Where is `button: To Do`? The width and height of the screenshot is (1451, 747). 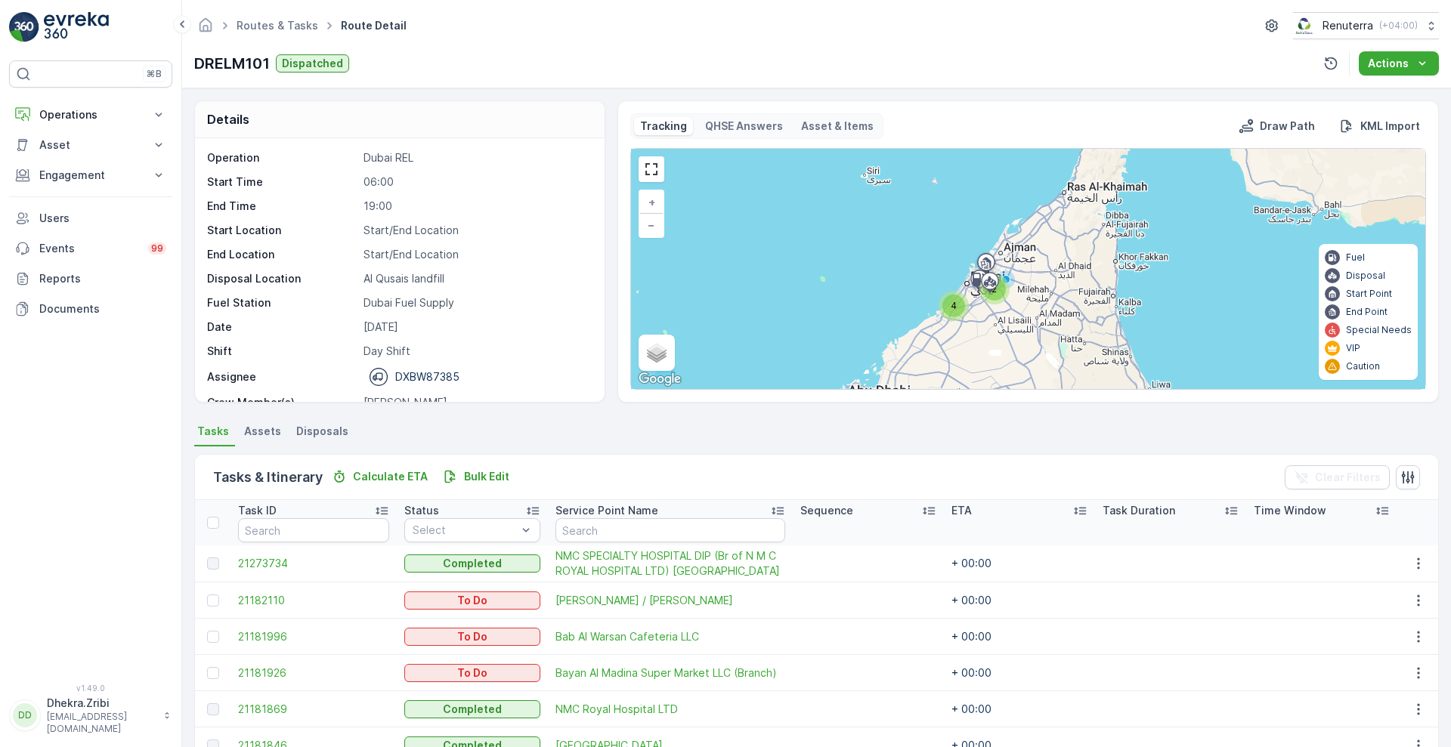 button: To Do is located at coordinates (472, 673).